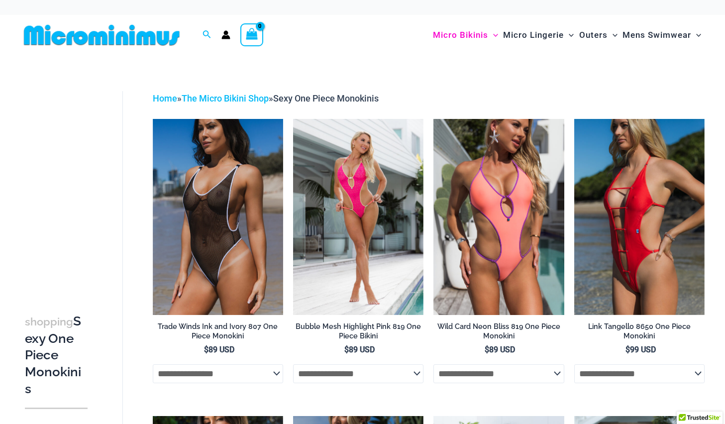  Describe the element at coordinates (358, 331) in the screenshot. I see `h2: Bubble Mesh Highlight Pink 819 One Piece Bikini` at that location.